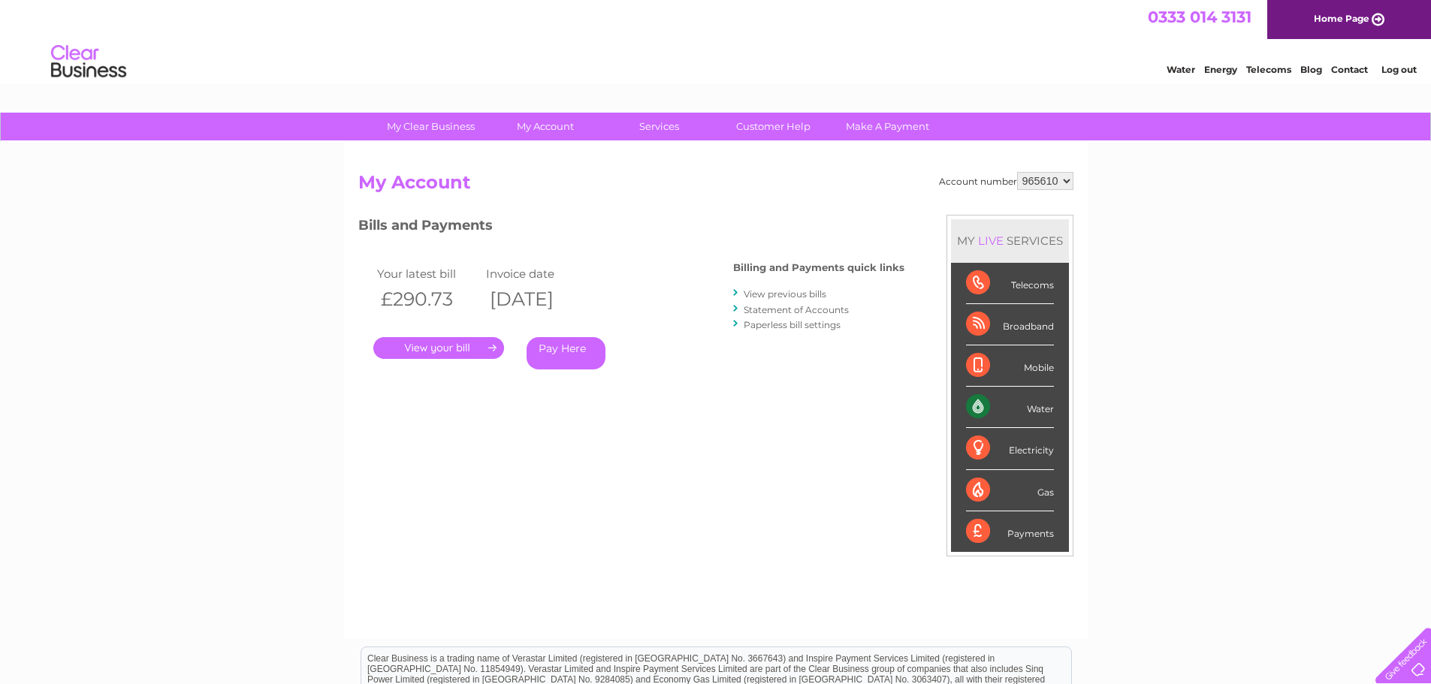 This screenshot has height=684, width=1431. What do you see at coordinates (545, 126) in the screenshot?
I see `a: My Account` at bounding box center [545, 126].